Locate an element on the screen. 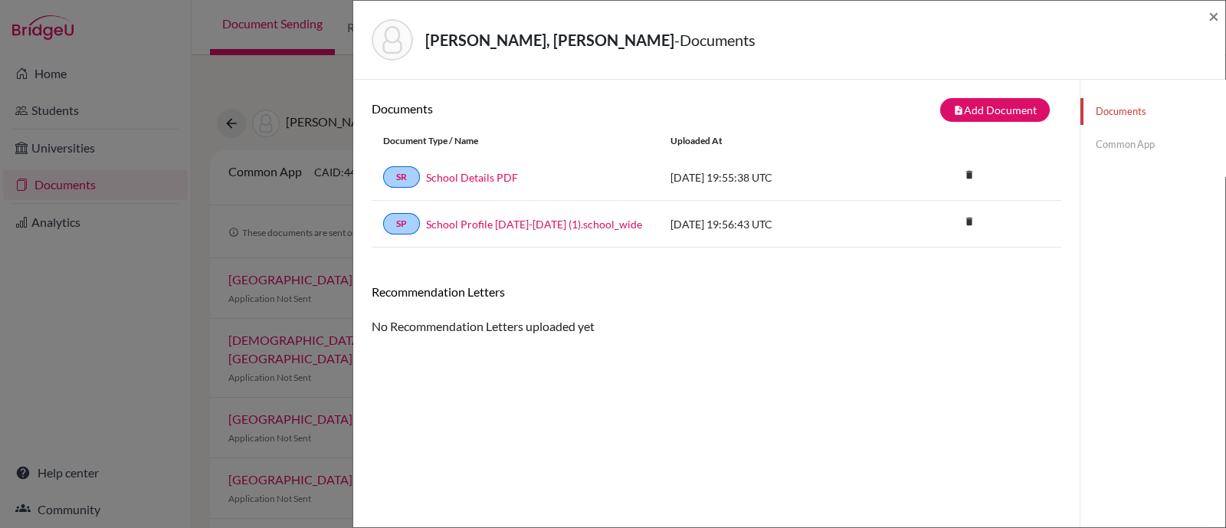 The width and height of the screenshot is (1226, 528). a: School Details PDF is located at coordinates (472, 177).